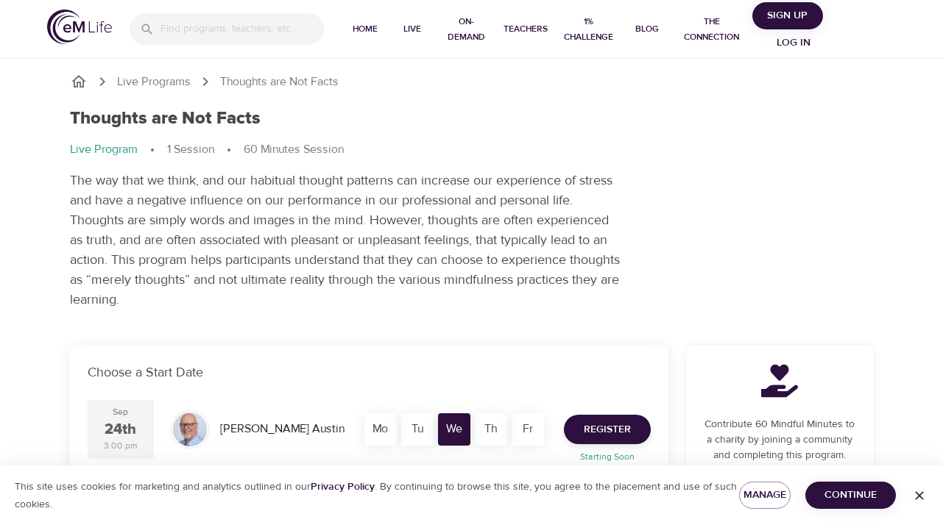 The image size is (943, 525). I want to click on div: We, so click(454, 430).